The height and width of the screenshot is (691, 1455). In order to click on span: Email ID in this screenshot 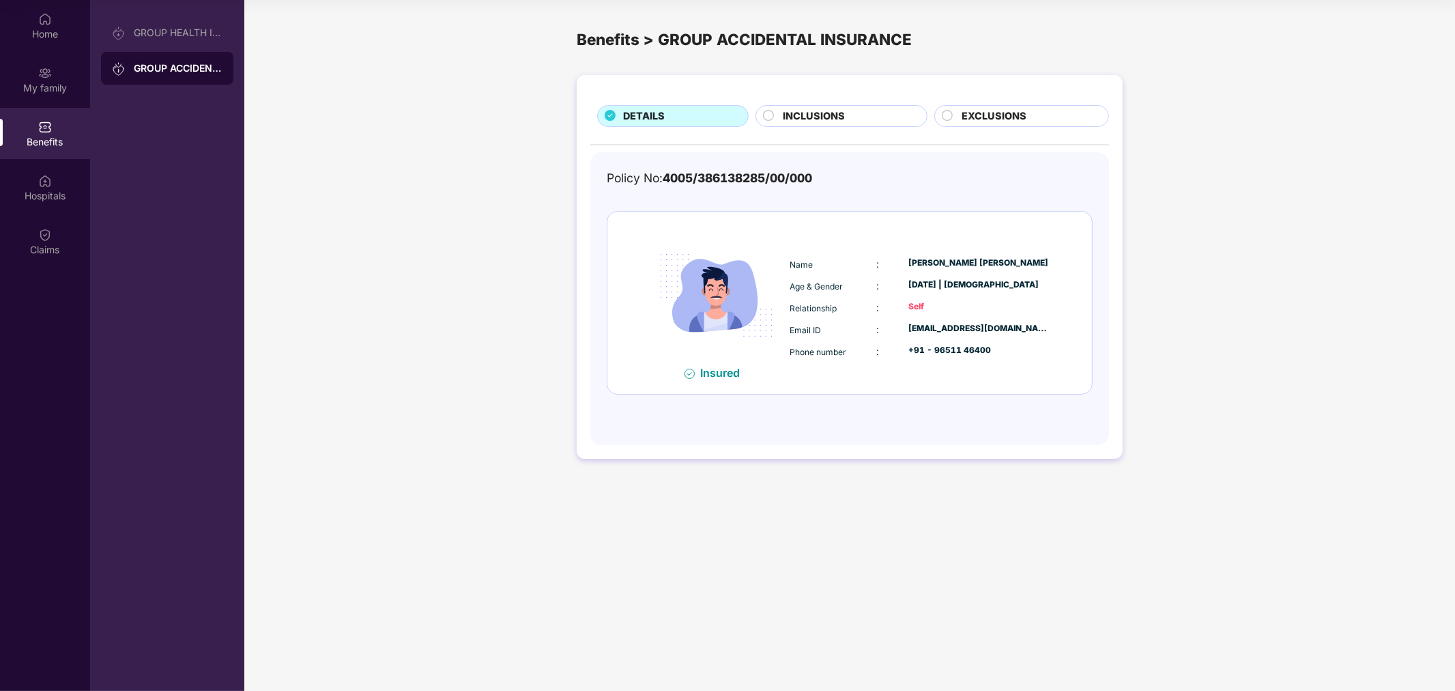, I will do `click(805, 330)`.